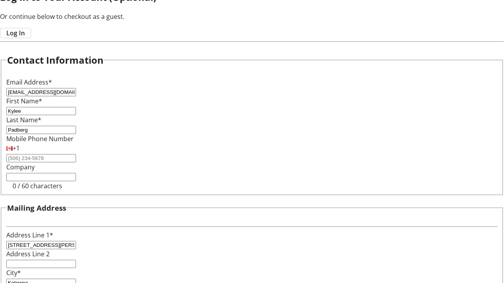 The image size is (504, 283). What do you see at coordinates (30, 235) in the screenshot?
I see `label: Address Line 1*` at bounding box center [30, 235].